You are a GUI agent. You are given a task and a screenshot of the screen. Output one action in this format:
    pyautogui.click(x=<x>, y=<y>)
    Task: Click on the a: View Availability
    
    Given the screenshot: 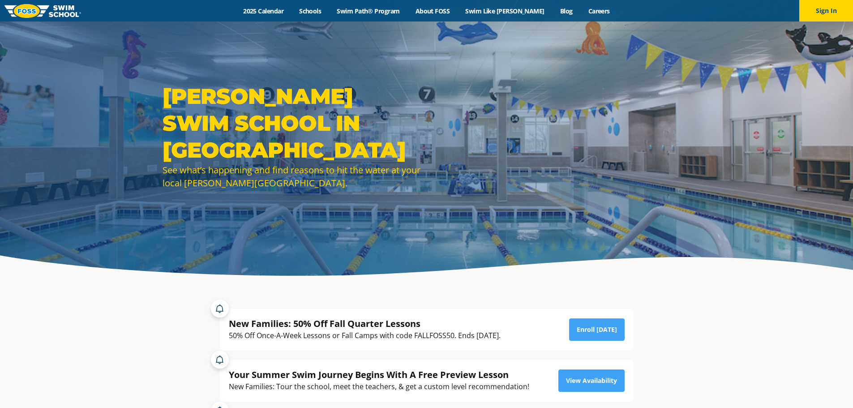 What is the action you would take?
    pyautogui.click(x=592, y=381)
    